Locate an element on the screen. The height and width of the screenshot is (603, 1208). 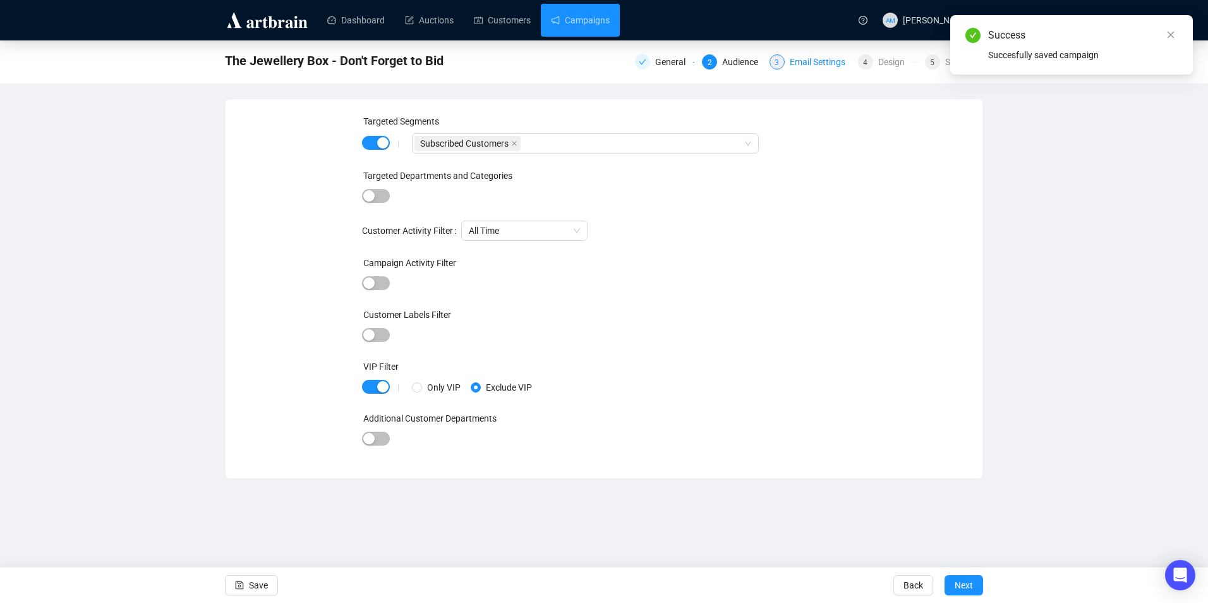
div: 2Audience is located at coordinates (731, 62).